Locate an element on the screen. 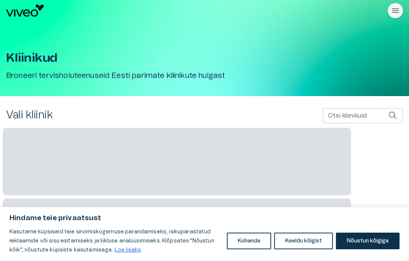 This screenshot has height=261, width=409. p: Kasutame küpsiseid teie sirvimiskogemuse parandamiseks, isikupärastatud reklaamide või sisu esita... is located at coordinates (115, 241).